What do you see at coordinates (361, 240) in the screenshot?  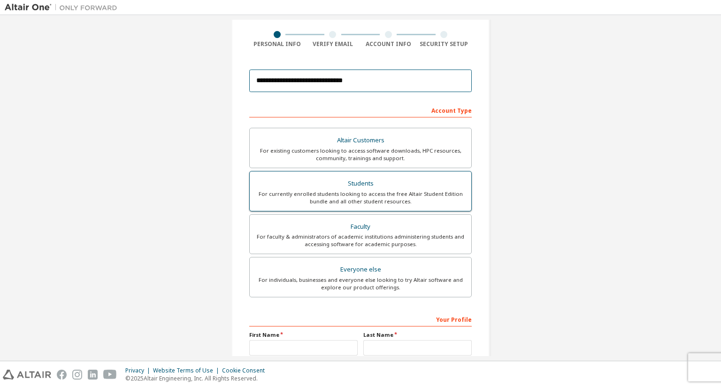 I see `div: For faculty & administrators of academic institutions administering students and accessing softwa...` at bounding box center [361, 240].